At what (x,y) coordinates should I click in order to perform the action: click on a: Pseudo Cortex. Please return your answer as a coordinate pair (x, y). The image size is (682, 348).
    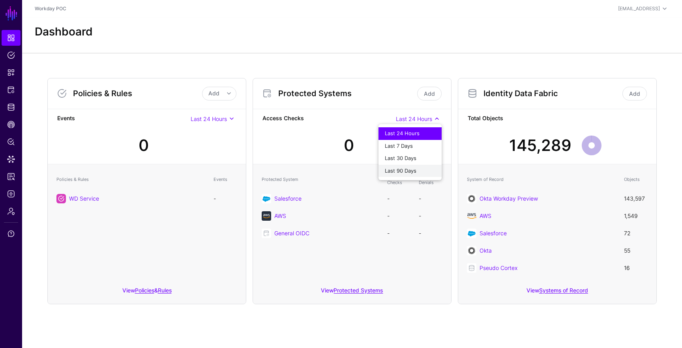
    Looking at the image, I should click on (498, 268).